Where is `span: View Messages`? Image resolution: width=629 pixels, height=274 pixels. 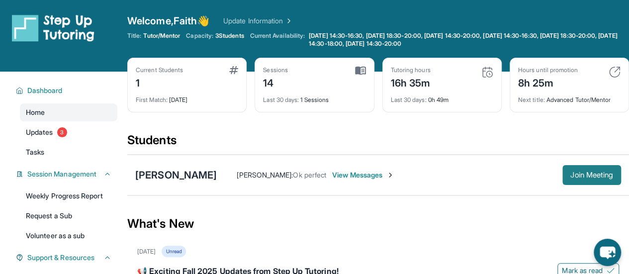 span: View Messages is located at coordinates (363, 175).